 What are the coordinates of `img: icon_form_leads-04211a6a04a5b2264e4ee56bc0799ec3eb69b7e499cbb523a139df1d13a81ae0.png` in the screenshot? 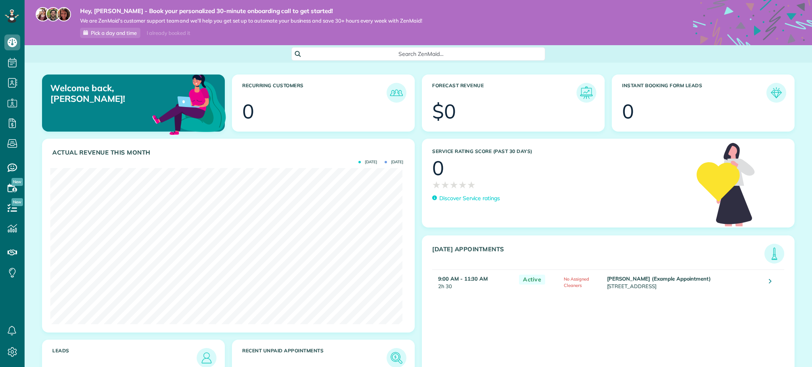 It's located at (777, 93).